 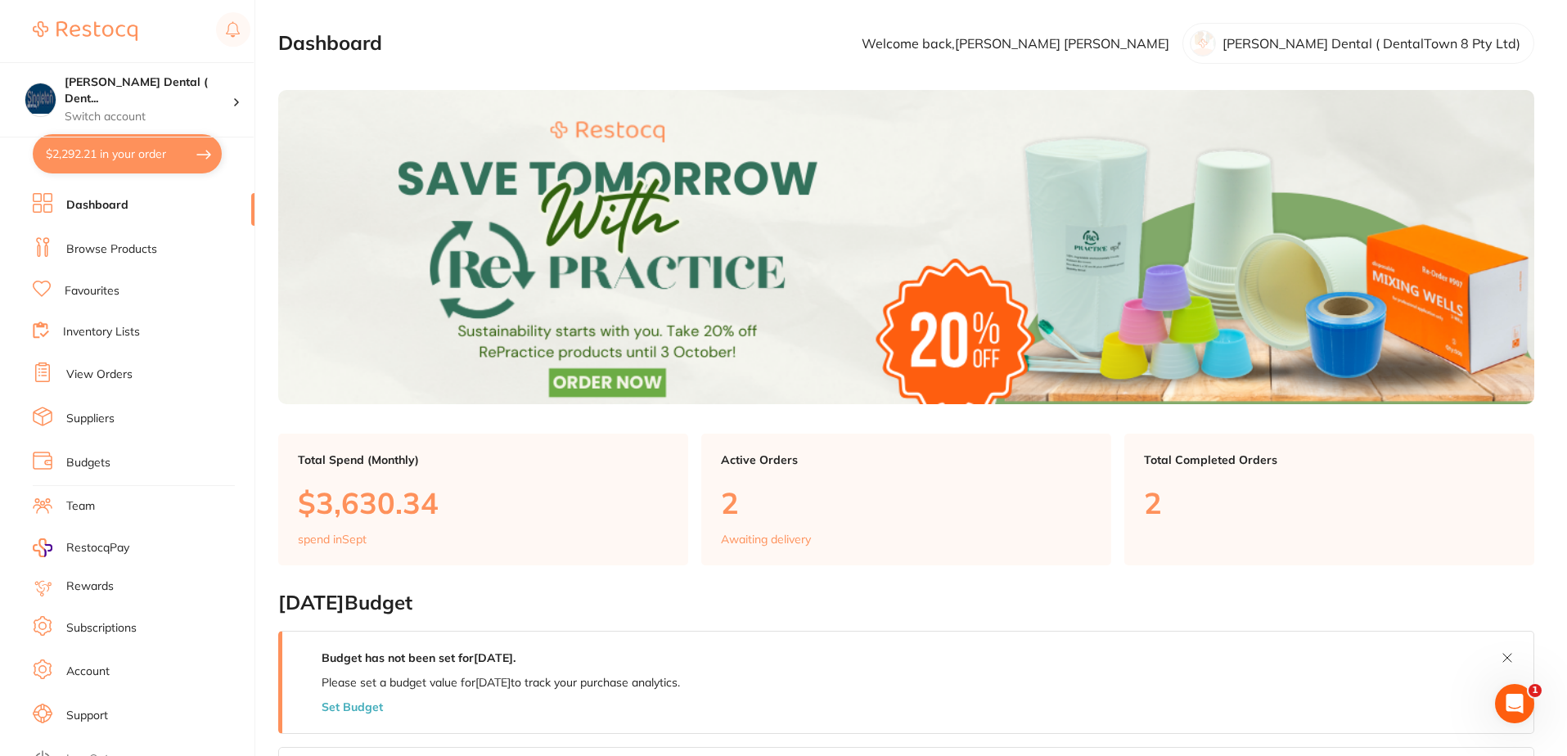 I want to click on a: Subscriptions, so click(x=101, y=628).